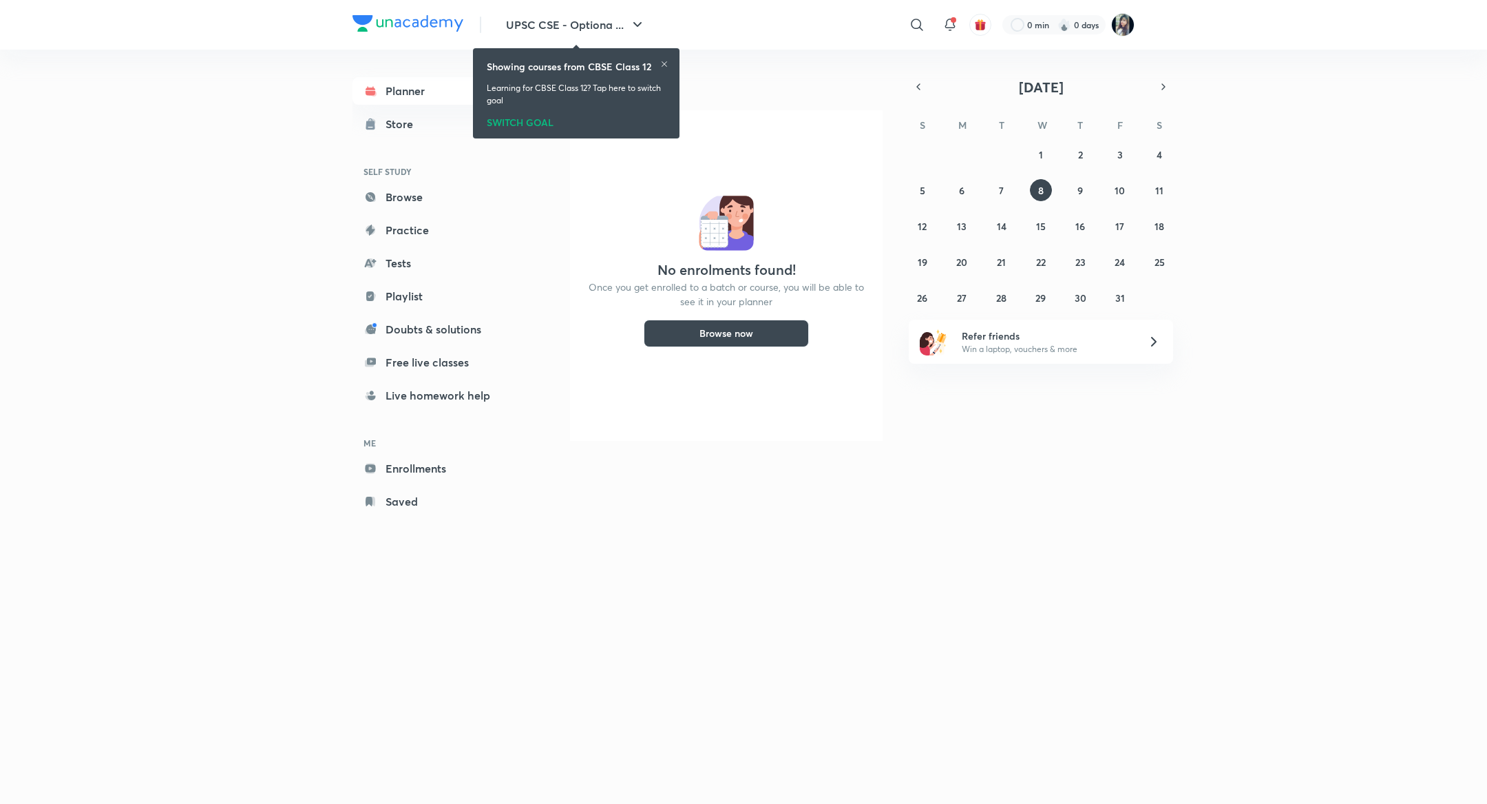 This screenshot has width=1487, height=804. Describe the element at coordinates (1047, 349) in the screenshot. I see `p: Win a laptop, vouchers & more` at that location.